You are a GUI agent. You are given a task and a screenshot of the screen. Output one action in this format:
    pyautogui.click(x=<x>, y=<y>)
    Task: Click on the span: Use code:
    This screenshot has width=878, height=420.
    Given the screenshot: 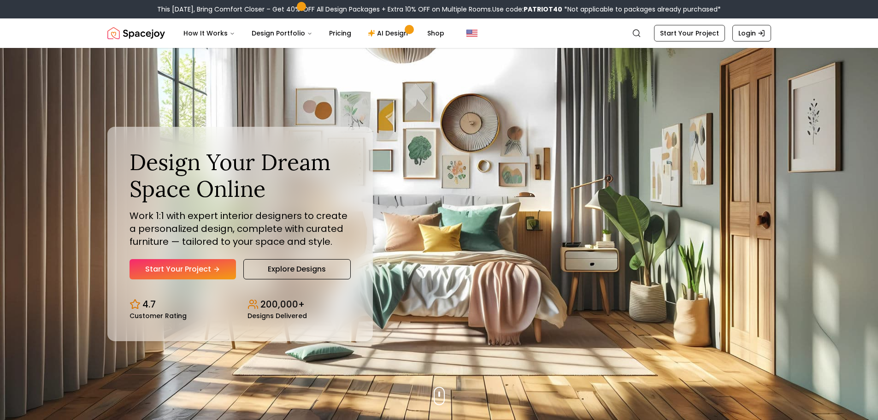 What is the action you would take?
    pyautogui.click(x=527, y=9)
    